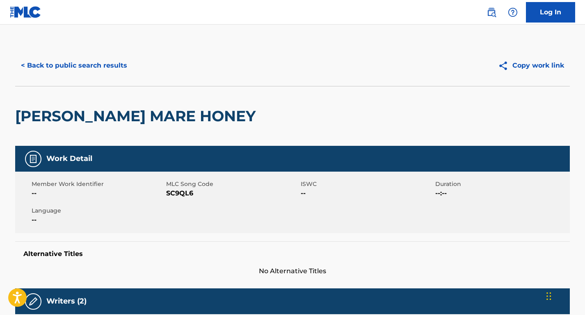 This screenshot has width=585, height=315. Describe the element at coordinates (491, 12) in the screenshot. I see `img: search` at that location.